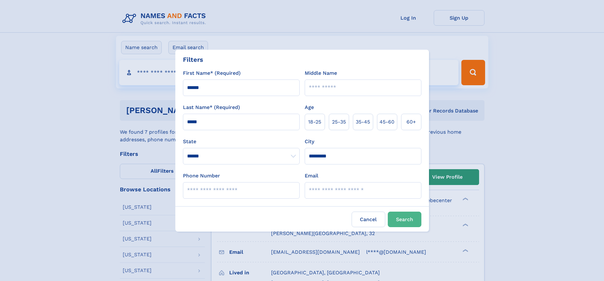 The width and height of the screenshot is (604, 281). I want to click on span: 45‑60, so click(387, 122).